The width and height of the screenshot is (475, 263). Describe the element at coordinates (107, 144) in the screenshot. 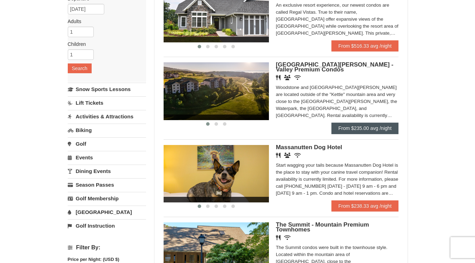

I see `a: Golf` at that location.